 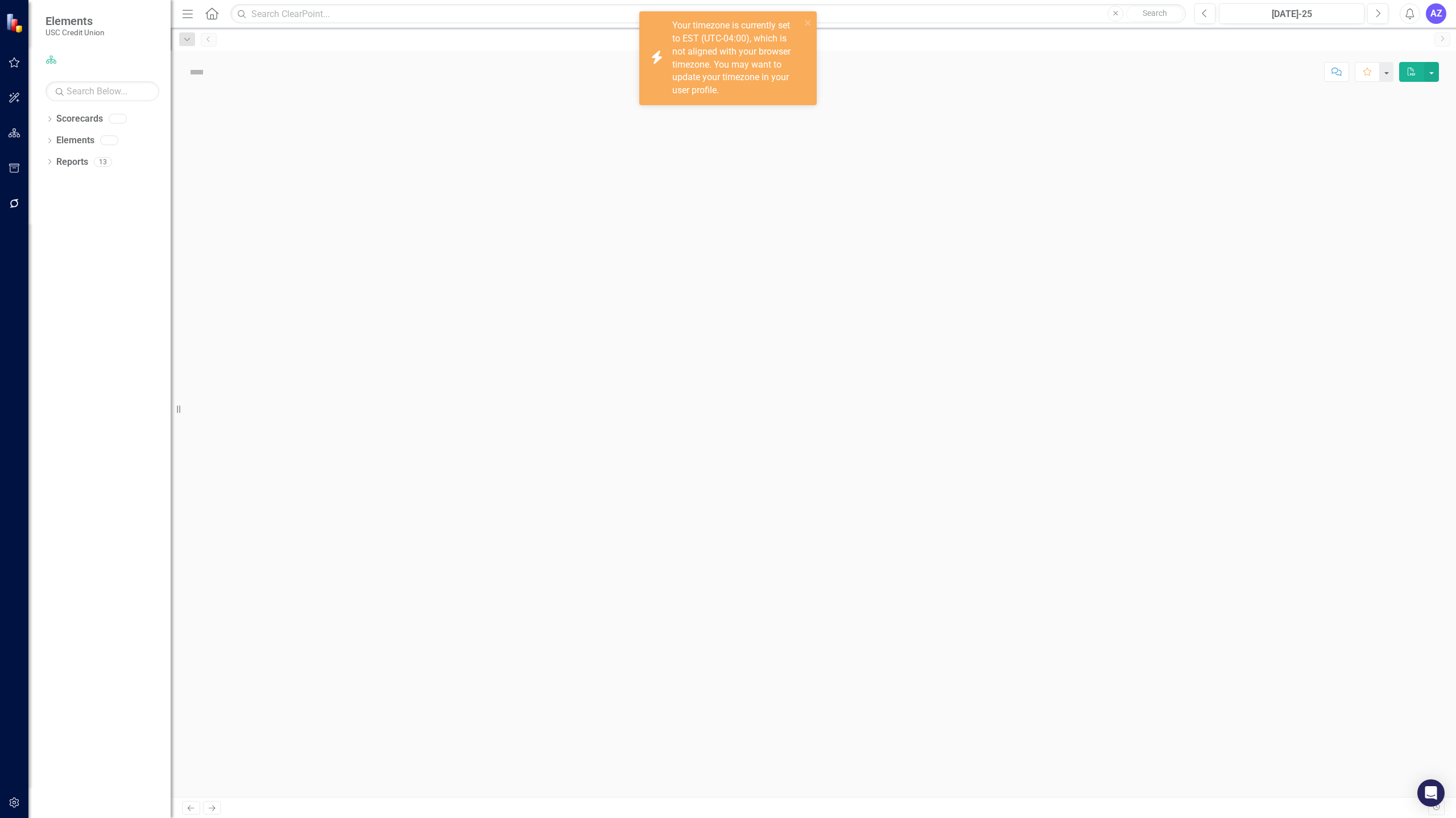 What do you see at coordinates (1154, 14) in the screenshot?
I see `button: Search` at bounding box center [1154, 14].